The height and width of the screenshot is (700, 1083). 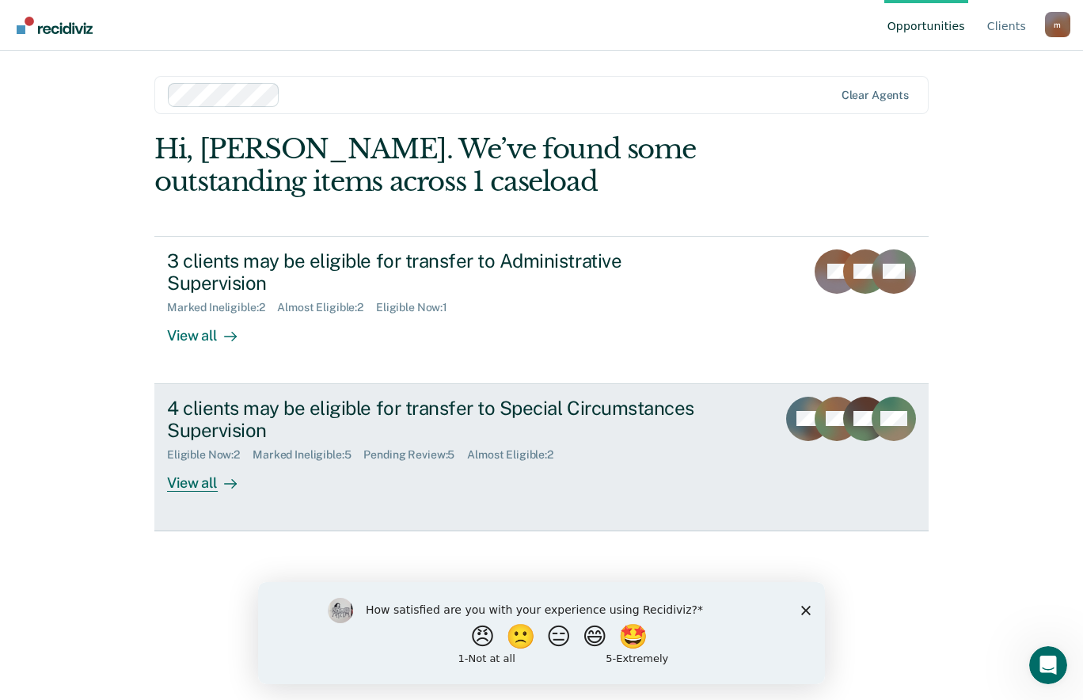 What do you see at coordinates (422, 76) in the screenshot?
I see `div: 5 - Extremely` at bounding box center [422, 76].